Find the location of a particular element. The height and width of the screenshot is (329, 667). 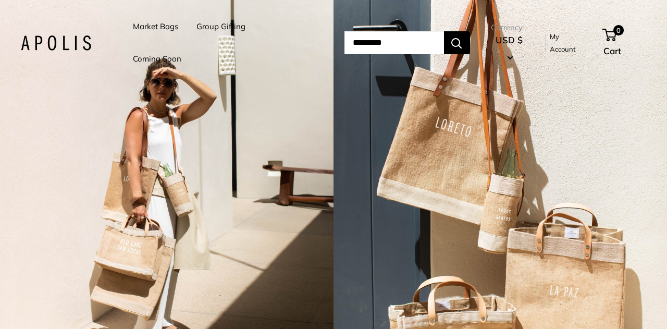

span: Cart is located at coordinates (612, 51).